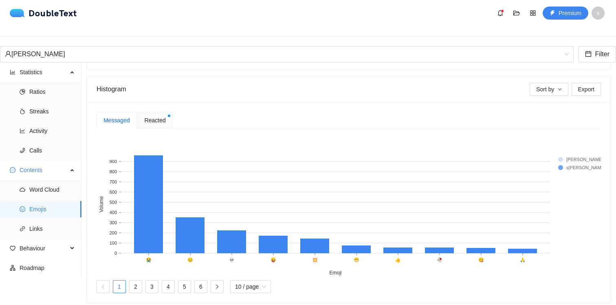 The width and height of the screenshot is (616, 305). Describe the element at coordinates (533, 13) in the screenshot. I see `span: appstore` at that location.